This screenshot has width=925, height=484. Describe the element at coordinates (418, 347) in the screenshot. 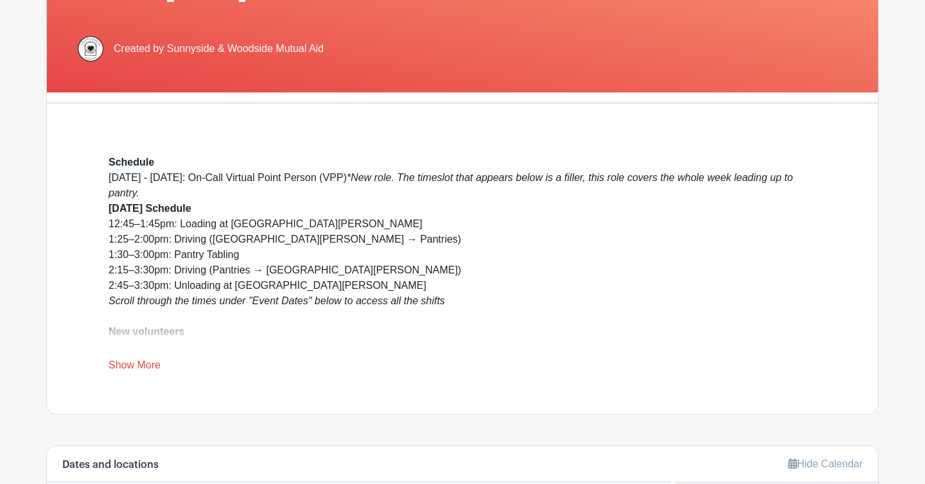

I see `a: VPP` at that location.